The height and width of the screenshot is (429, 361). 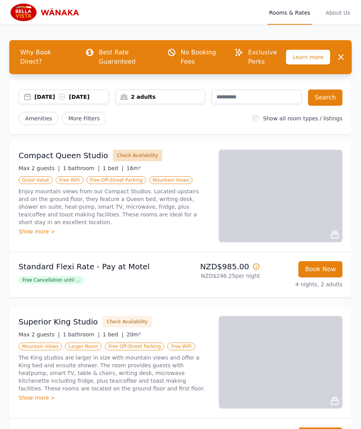 What do you see at coordinates (114, 207) in the screenshot?
I see `p: Enjoy mountain views from our Compact Studios. Located upstairs and on the ground floor, they fea...` at bounding box center [114, 207].